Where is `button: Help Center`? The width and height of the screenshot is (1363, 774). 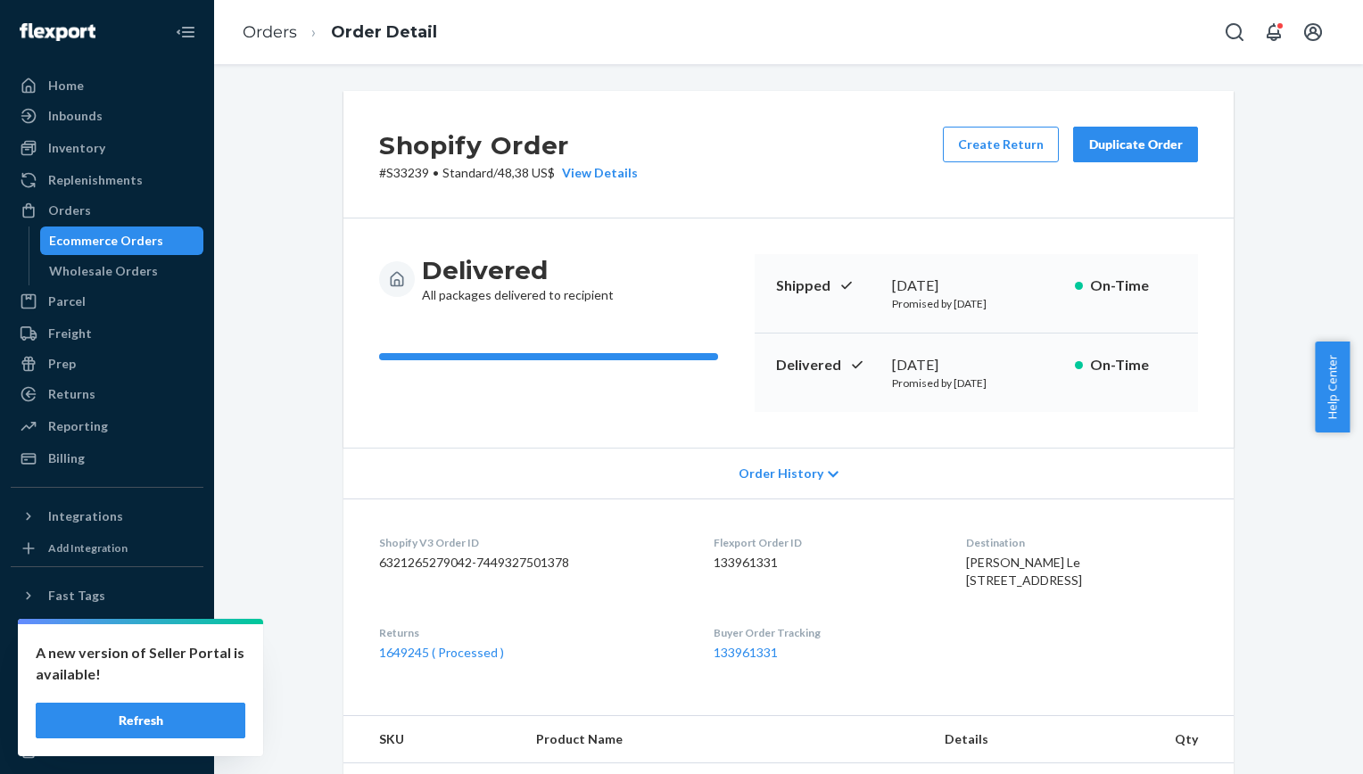
button: Help Center is located at coordinates (1332, 387).